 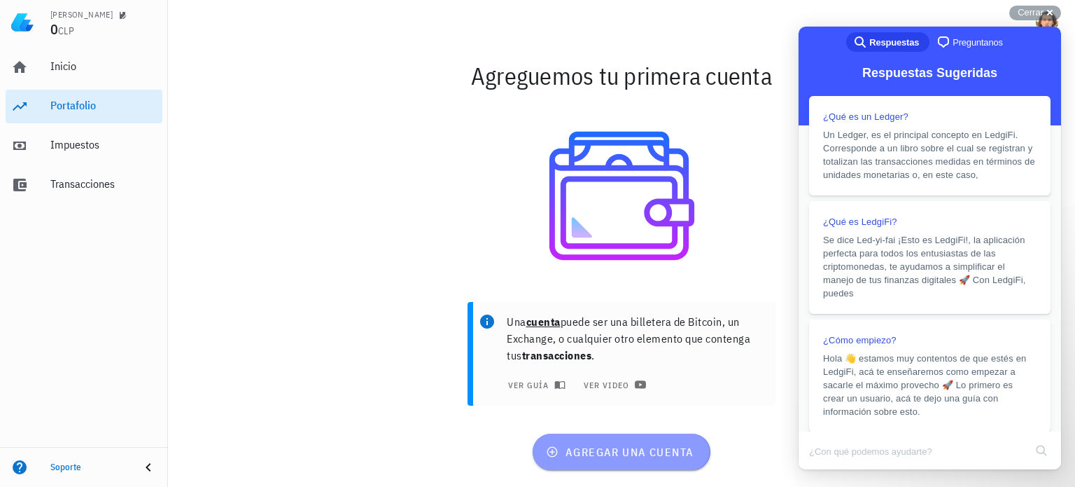 I want to click on span: 0, so click(x=54, y=29).